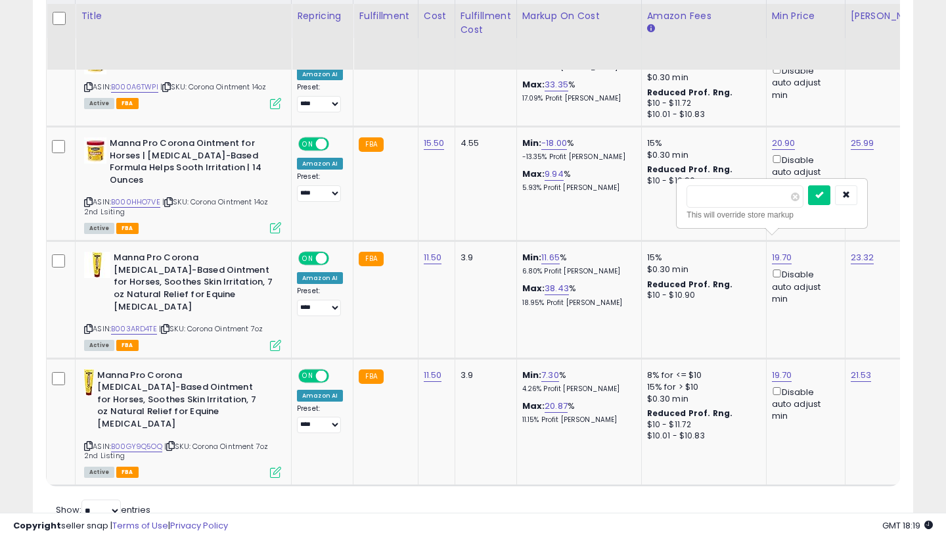 This screenshot has height=539, width=946. Describe the element at coordinates (486, 23) in the screenshot. I see `div: Fulfillment Cost` at that location.